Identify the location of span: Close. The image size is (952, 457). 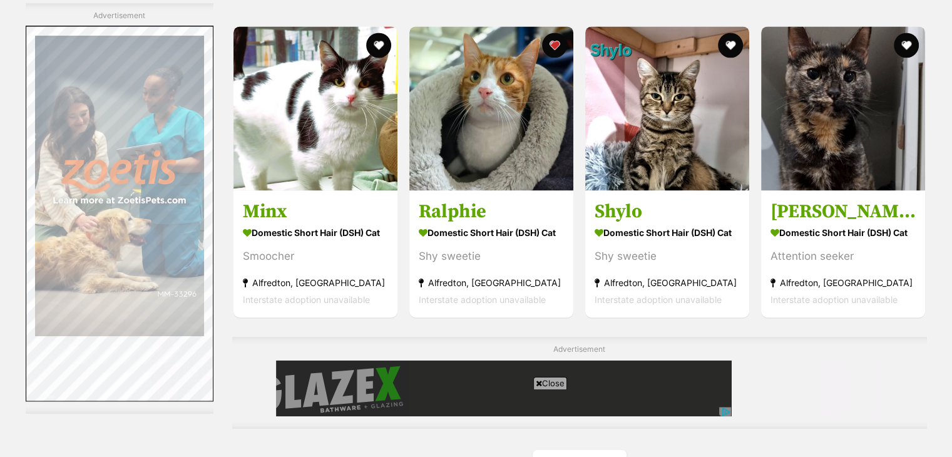
(550, 383).